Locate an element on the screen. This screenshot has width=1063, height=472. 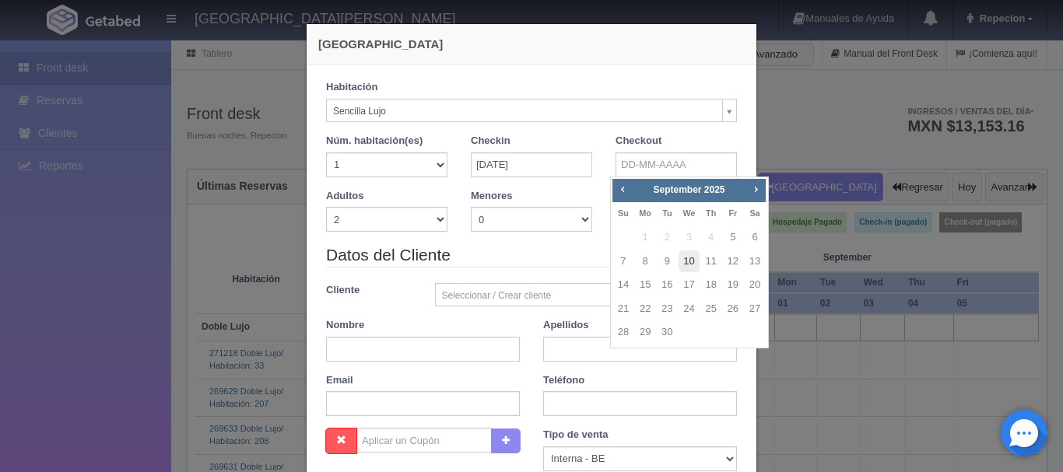
span: Sunday is located at coordinates (623, 213).